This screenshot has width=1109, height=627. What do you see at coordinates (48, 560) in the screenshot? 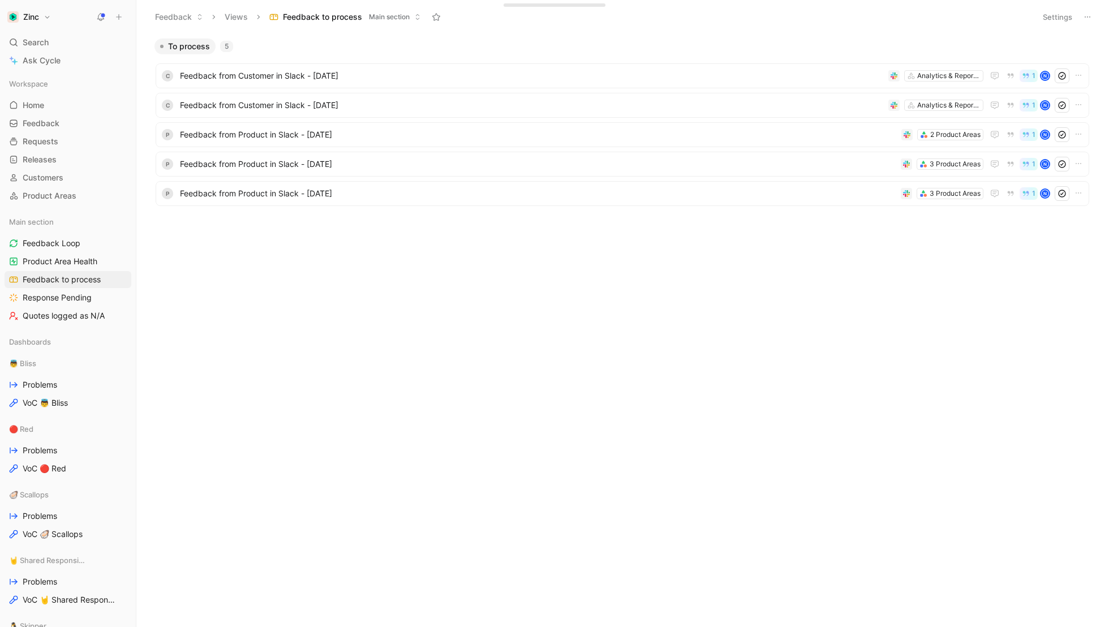
I see `span: 🤘 Shared Responsibility` at bounding box center [48, 560].